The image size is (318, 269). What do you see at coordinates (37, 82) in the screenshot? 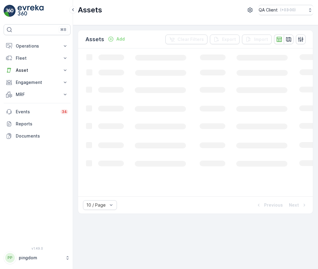
I see `button: Engagement` at bounding box center [37, 82].